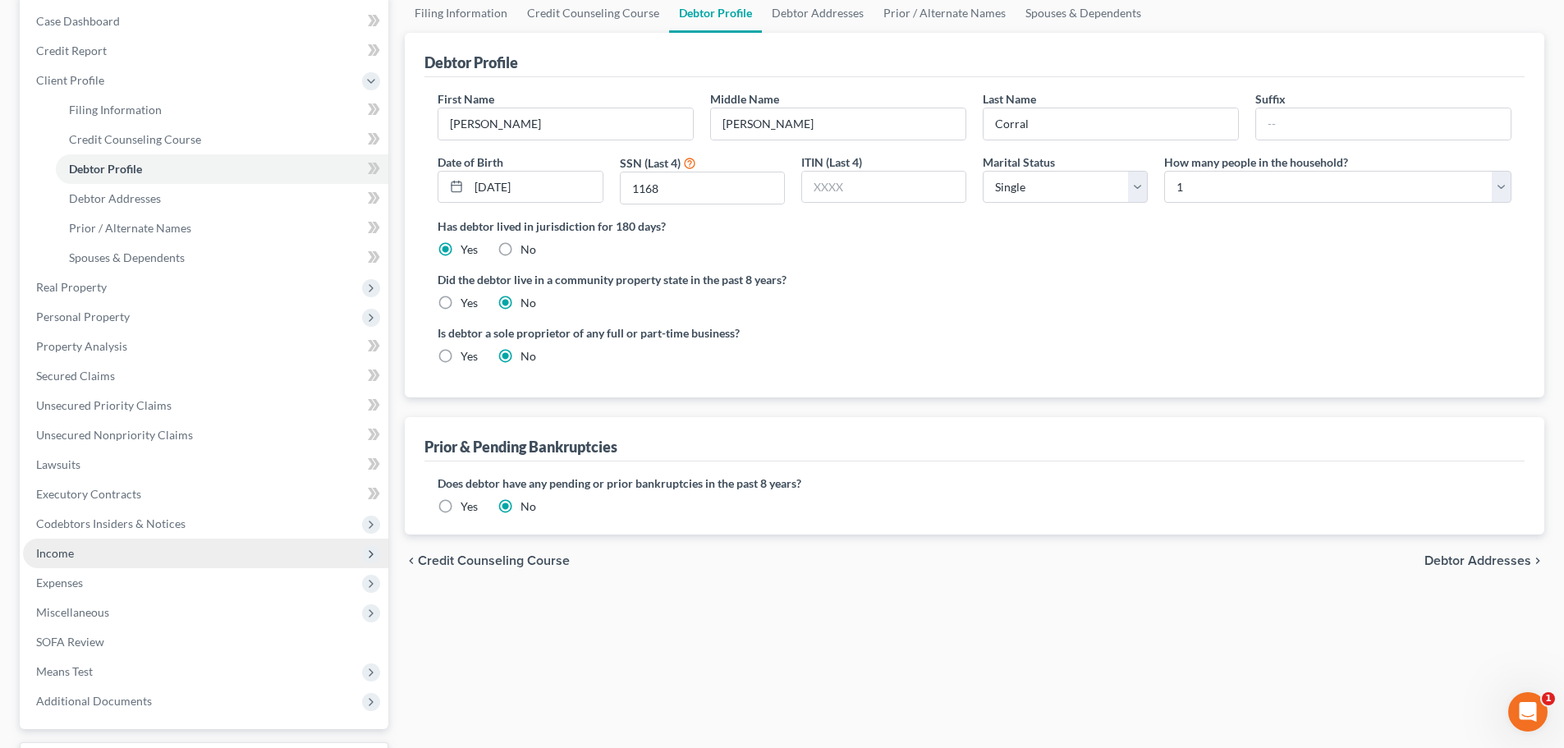  I want to click on a: Unsecured Nonpriority Claims, so click(205, 435).